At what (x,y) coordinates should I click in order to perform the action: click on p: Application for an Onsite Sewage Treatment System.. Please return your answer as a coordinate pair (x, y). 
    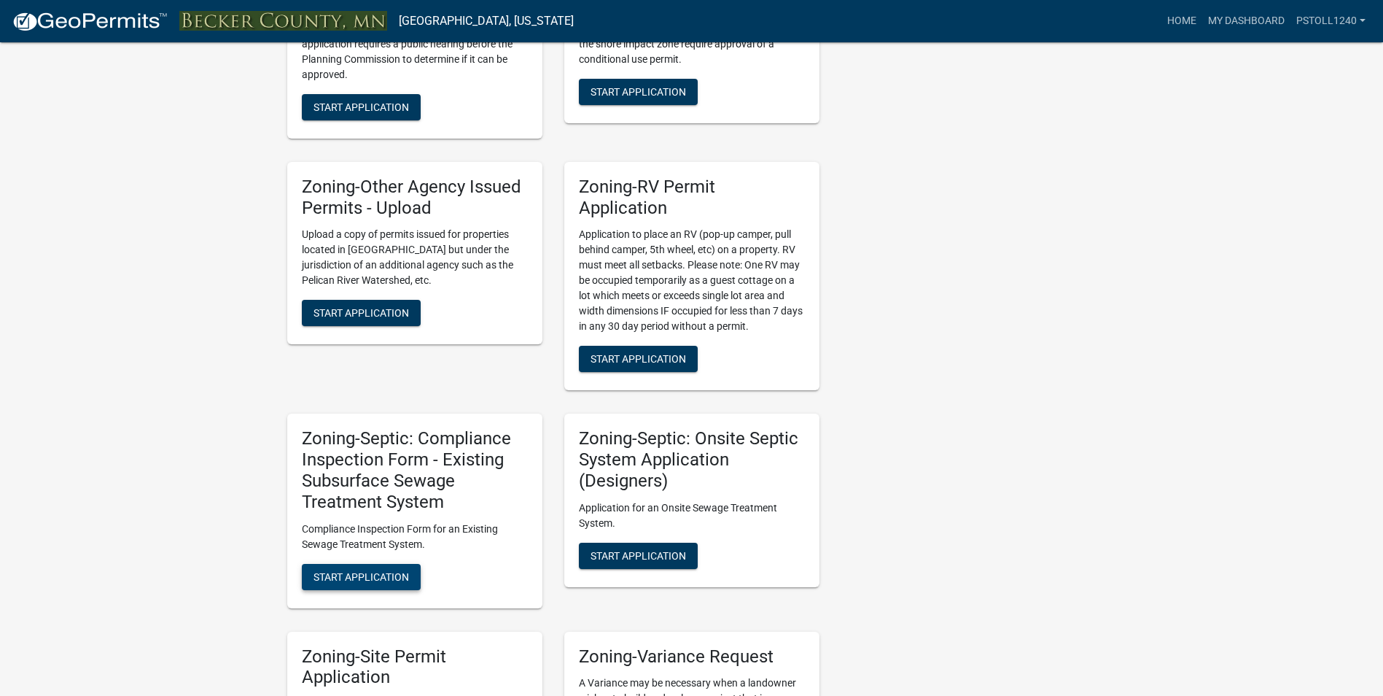
    Looking at the image, I should click on (692, 515).